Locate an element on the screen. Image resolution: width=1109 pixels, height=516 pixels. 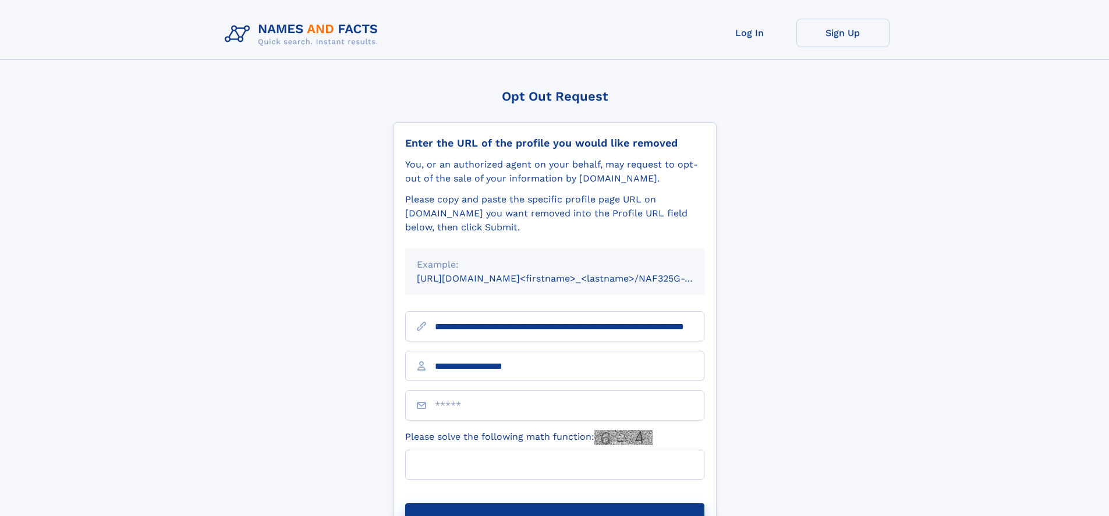
a: Log In is located at coordinates (750, 33).